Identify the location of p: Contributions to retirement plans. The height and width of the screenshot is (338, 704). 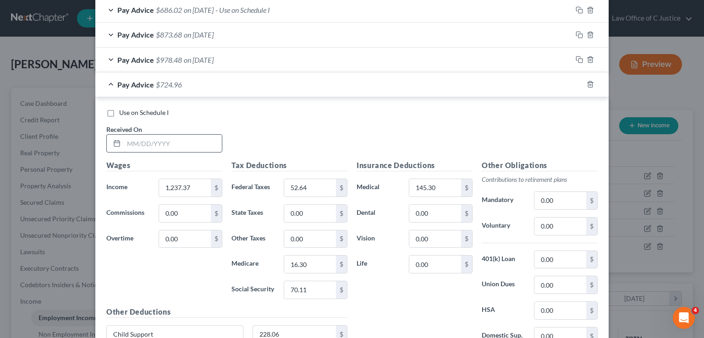
(540, 180).